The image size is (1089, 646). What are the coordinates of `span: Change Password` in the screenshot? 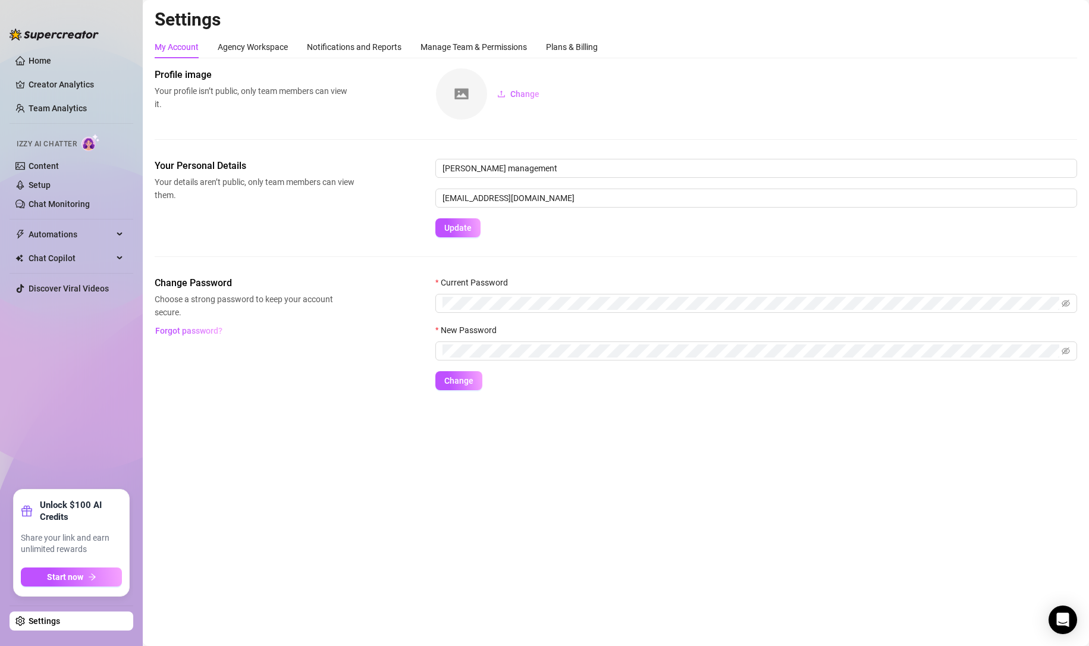 It's located at (255, 283).